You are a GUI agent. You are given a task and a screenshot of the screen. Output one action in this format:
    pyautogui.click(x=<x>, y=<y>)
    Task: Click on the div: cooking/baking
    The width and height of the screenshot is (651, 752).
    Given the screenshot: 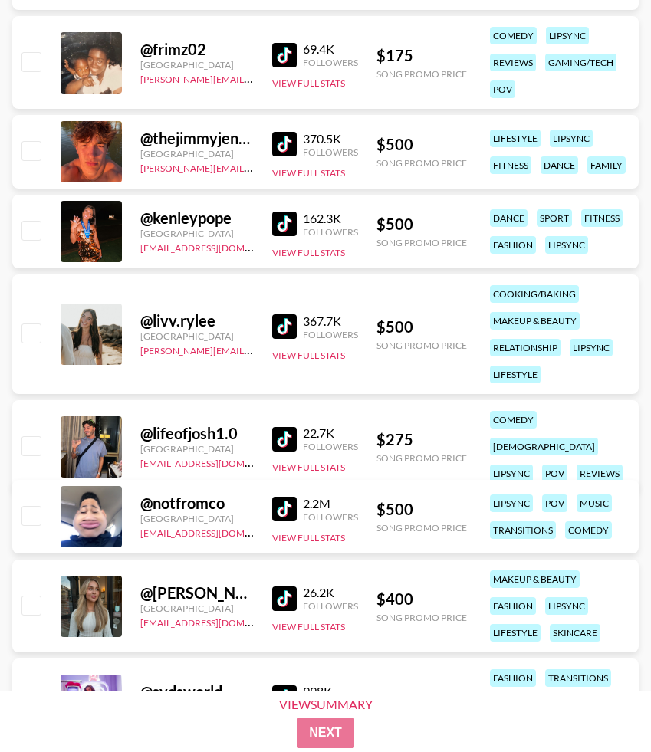 What is the action you would take?
    pyautogui.click(x=534, y=294)
    